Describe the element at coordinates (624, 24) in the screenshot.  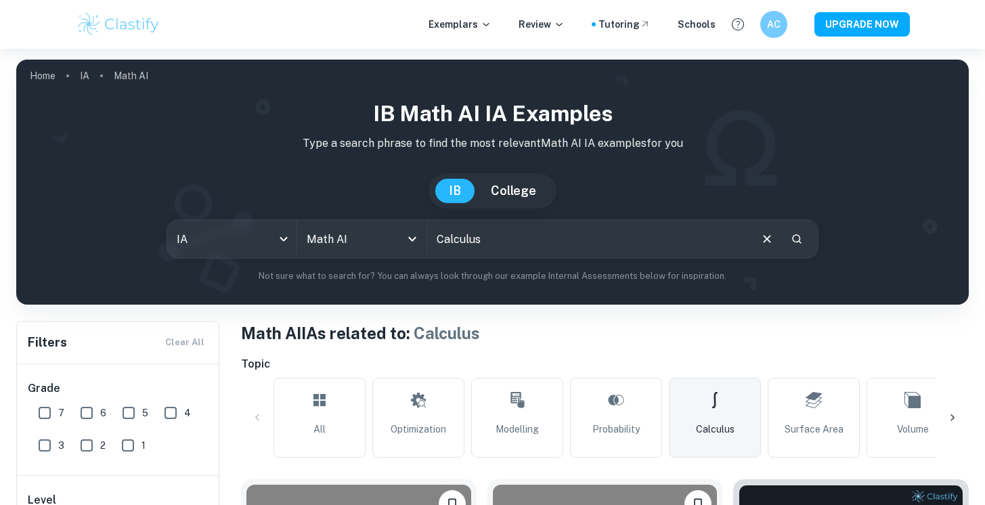
I see `a: Tutoring` at that location.